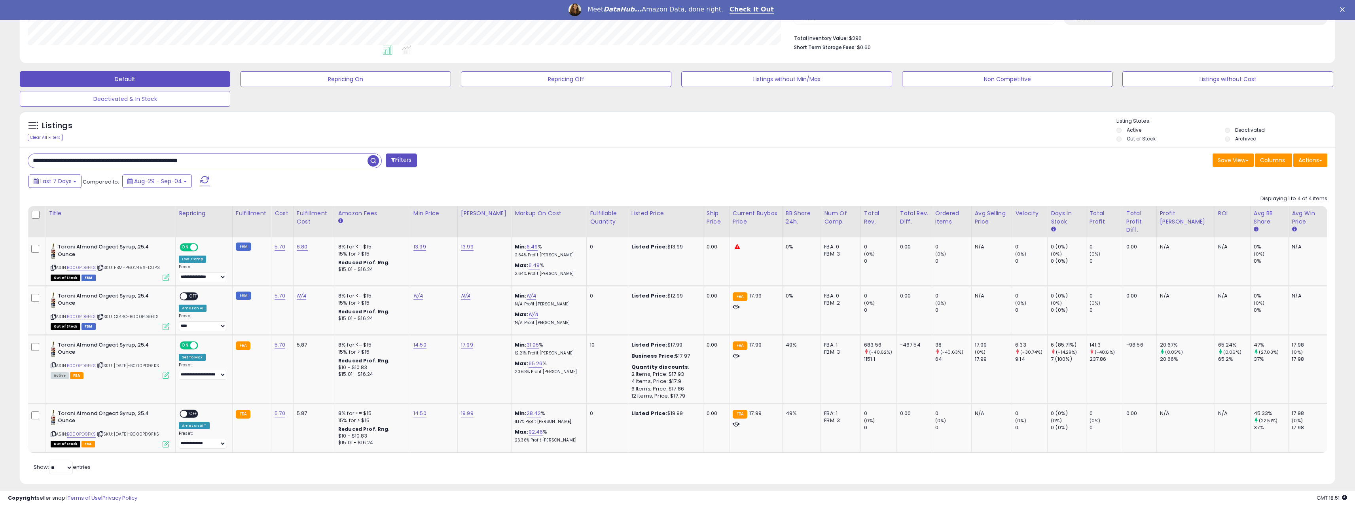 Image resolution: width=1355 pixels, height=506 pixels. Describe the element at coordinates (1271, 413) in the screenshot. I see `div: 45.33%` at that location.